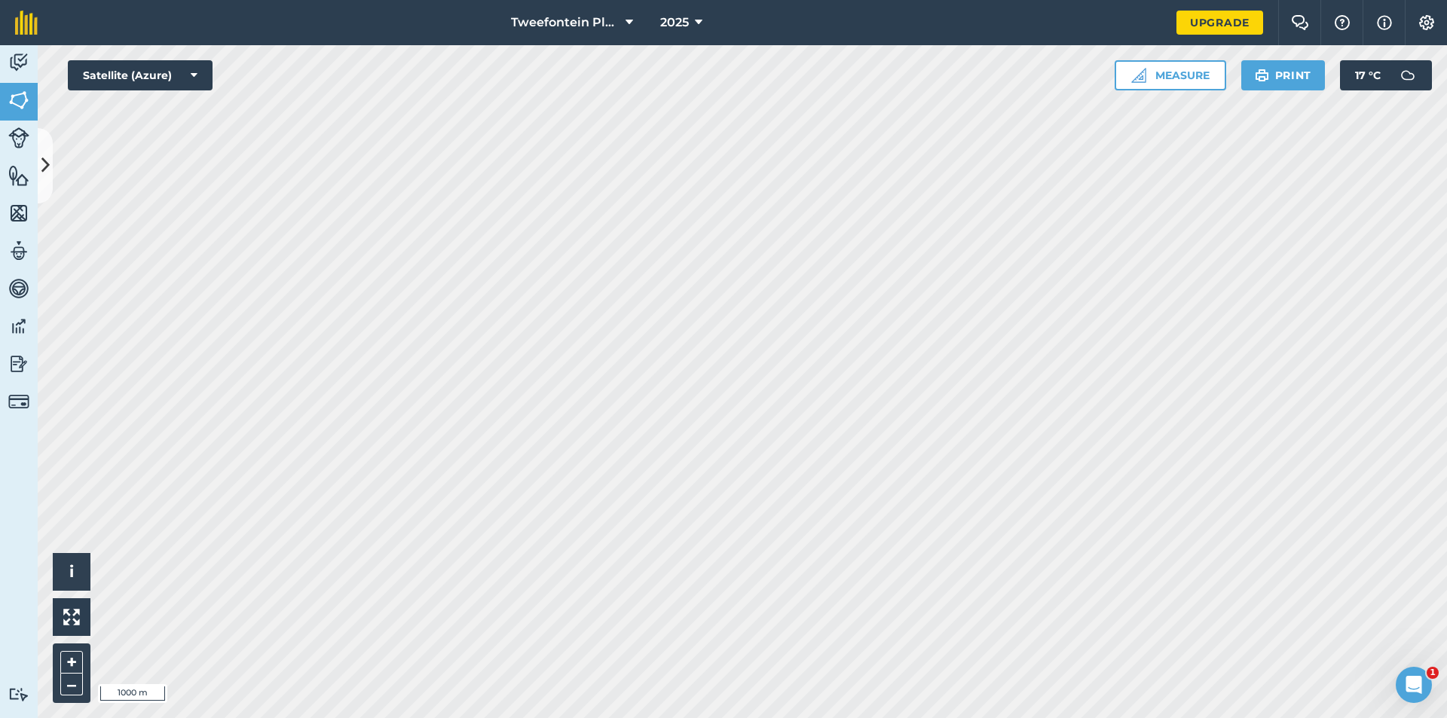 Image resolution: width=1447 pixels, height=718 pixels. What do you see at coordinates (1219, 23) in the screenshot?
I see `a: Upgrade` at bounding box center [1219, 23].